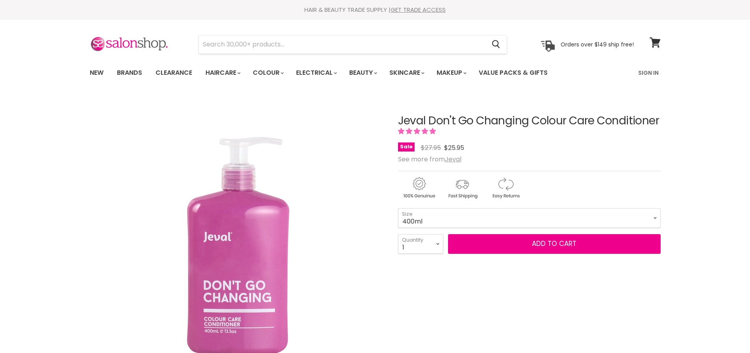 The height and width of the screenshot is (353, 750). I want to click on button: Search, so click(496, 45).